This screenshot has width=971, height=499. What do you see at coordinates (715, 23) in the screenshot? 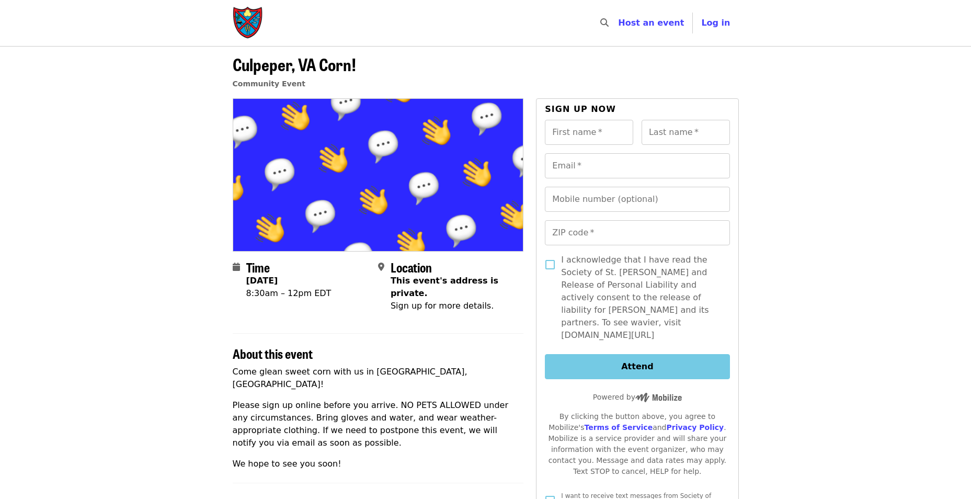
I see `button: Log in` at bounding box center [715, 23].